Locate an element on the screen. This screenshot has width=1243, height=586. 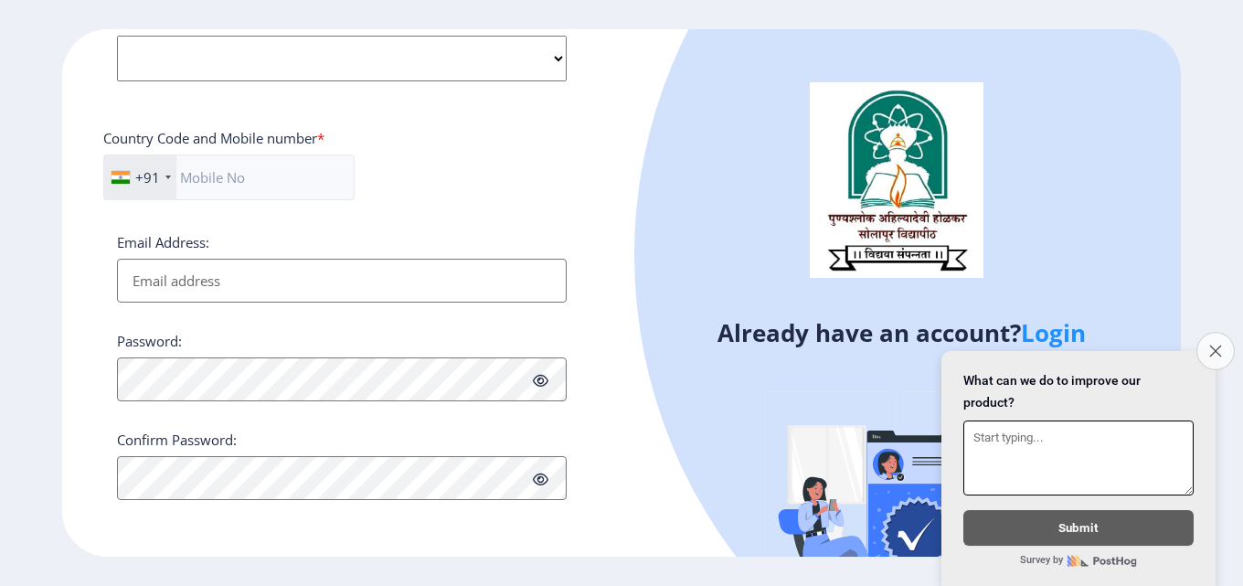
label: Country Code and Mobile number is located at coordinates (214, 138).